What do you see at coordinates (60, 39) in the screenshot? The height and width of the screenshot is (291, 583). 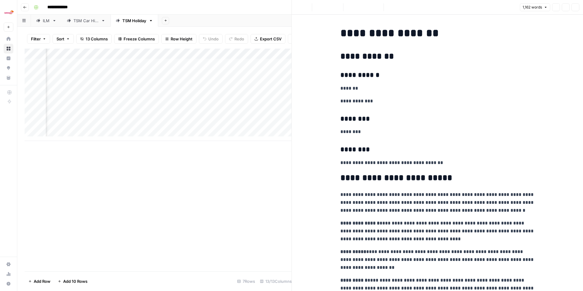 I see `span: Sort` at bounding box center [60, 39].